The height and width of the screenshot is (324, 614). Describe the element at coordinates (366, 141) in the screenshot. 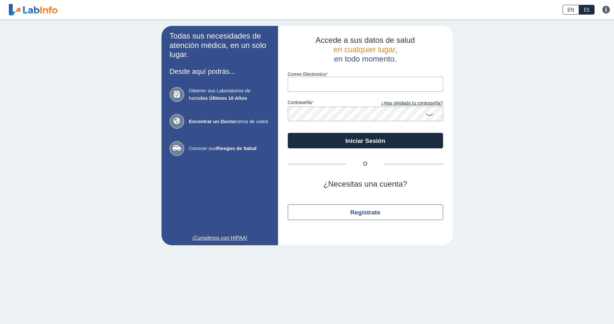

I see `button: Iniciar Sesión` at that location.